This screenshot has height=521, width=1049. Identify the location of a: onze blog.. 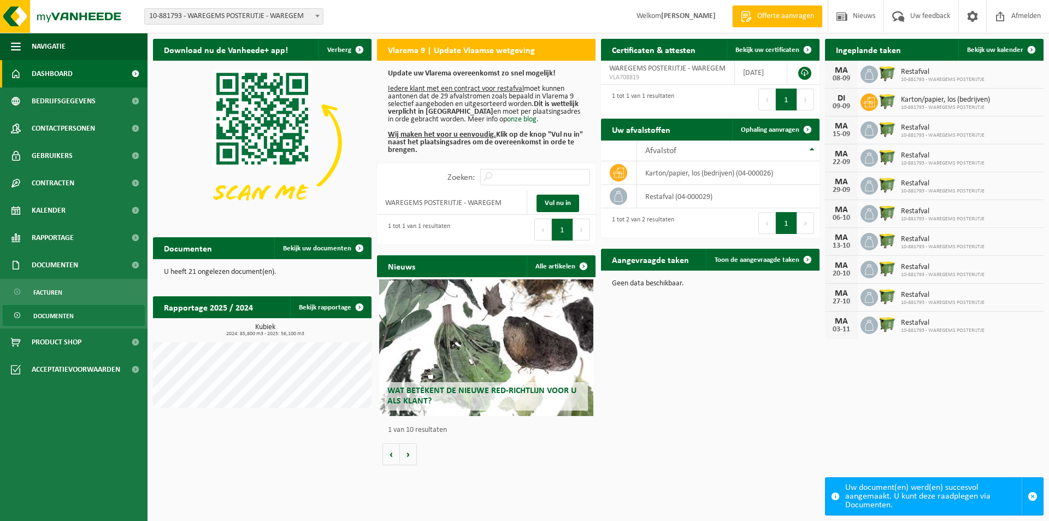
(523, 119).